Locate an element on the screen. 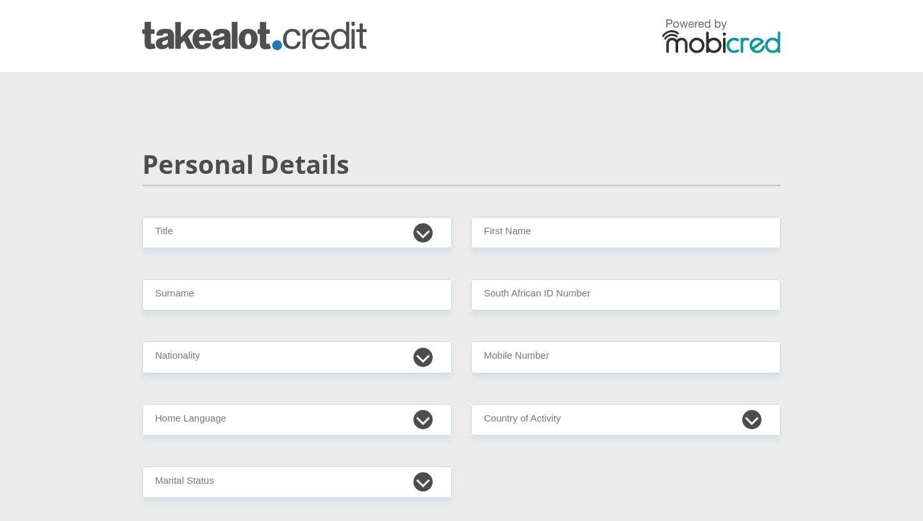  h2: Personal Details is located at coordinates (462, 164).